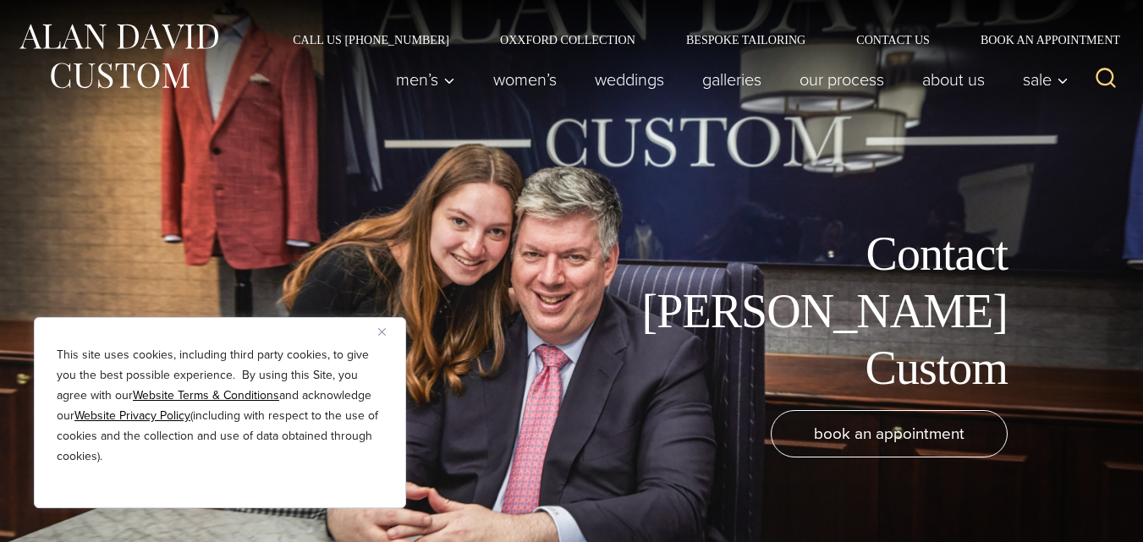 The image size is (1143, 542). Describe the element at coordinates (1105, 79) in the screenshot. I see `button: View Search Form` at that location.